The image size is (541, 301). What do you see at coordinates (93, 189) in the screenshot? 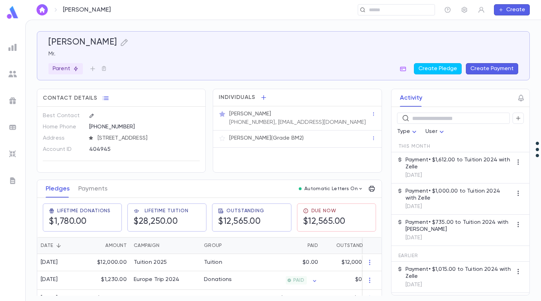
I see `button: Payments` at bounding box center [93, 189].